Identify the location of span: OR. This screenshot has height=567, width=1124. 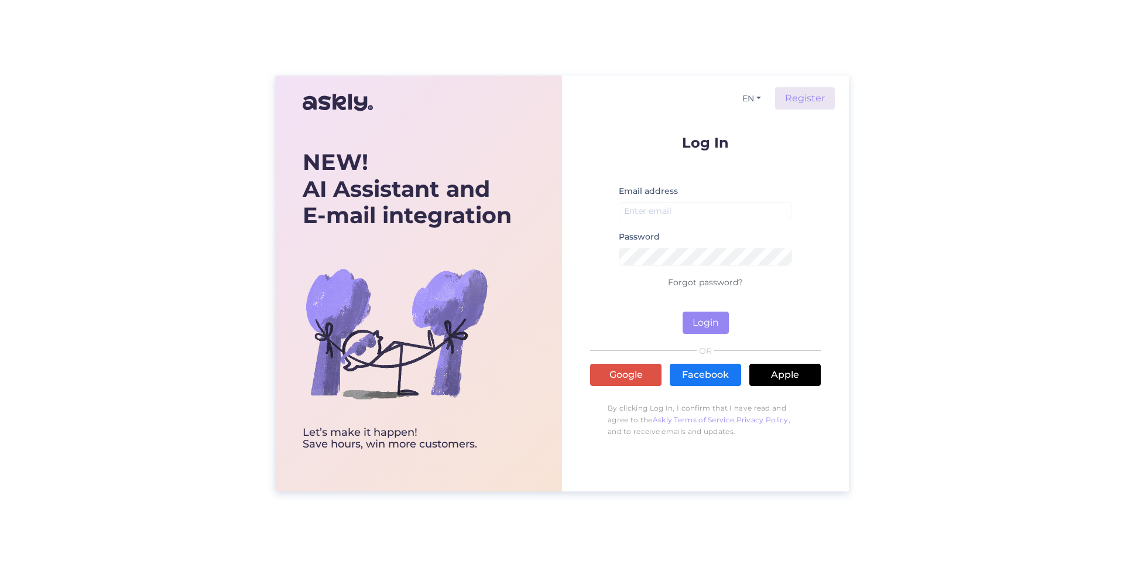
(706, 351).